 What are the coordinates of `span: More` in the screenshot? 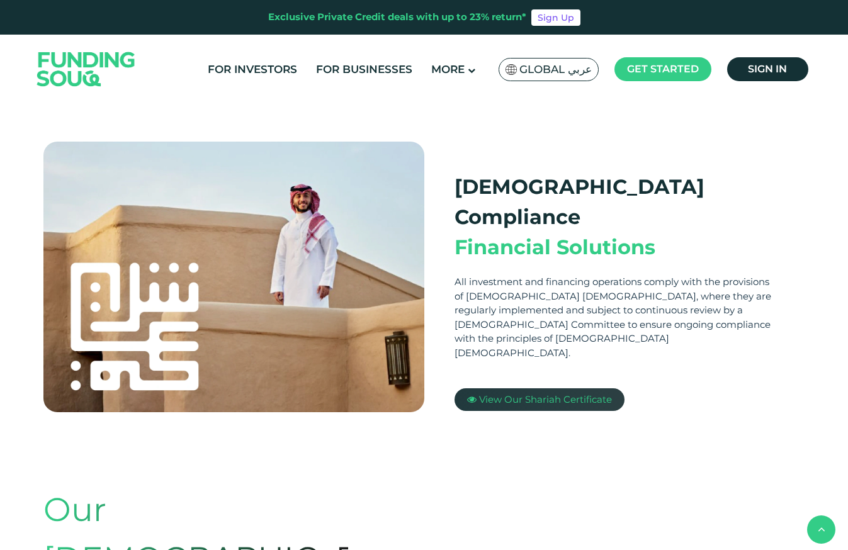 It's located at (448, 69).